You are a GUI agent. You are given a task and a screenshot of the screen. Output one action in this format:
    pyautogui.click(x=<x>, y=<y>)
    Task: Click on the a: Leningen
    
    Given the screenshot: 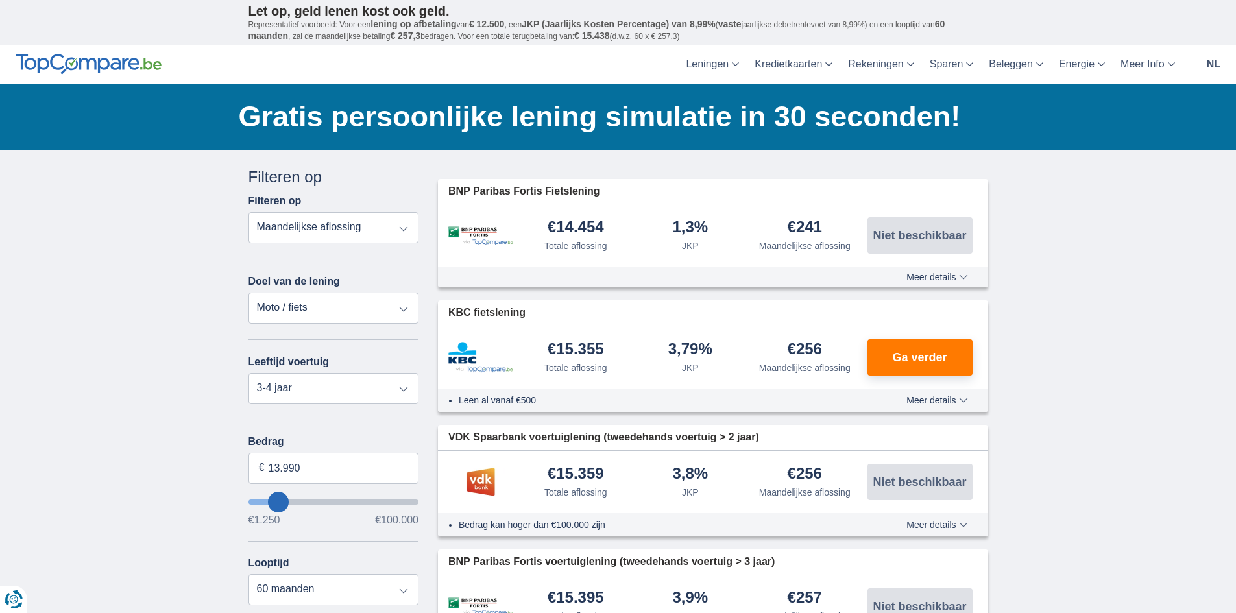 What is the action you would take?
    pyautogui.click(x=712, y=64)
    